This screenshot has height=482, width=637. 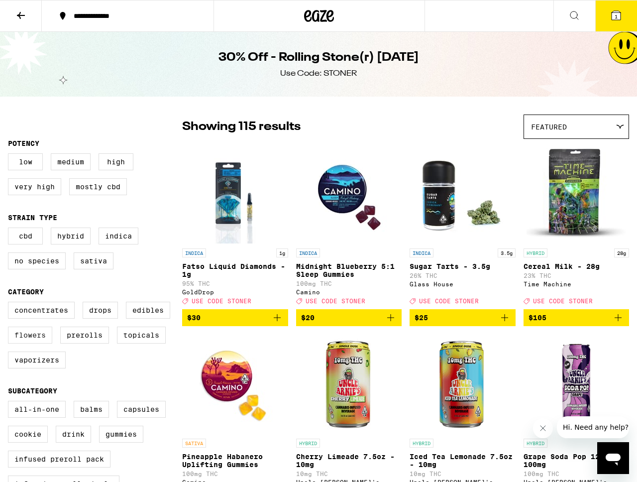 I want to click on img: Time Machine - Cereal Milk - 28g, so click(x=577, y=194).